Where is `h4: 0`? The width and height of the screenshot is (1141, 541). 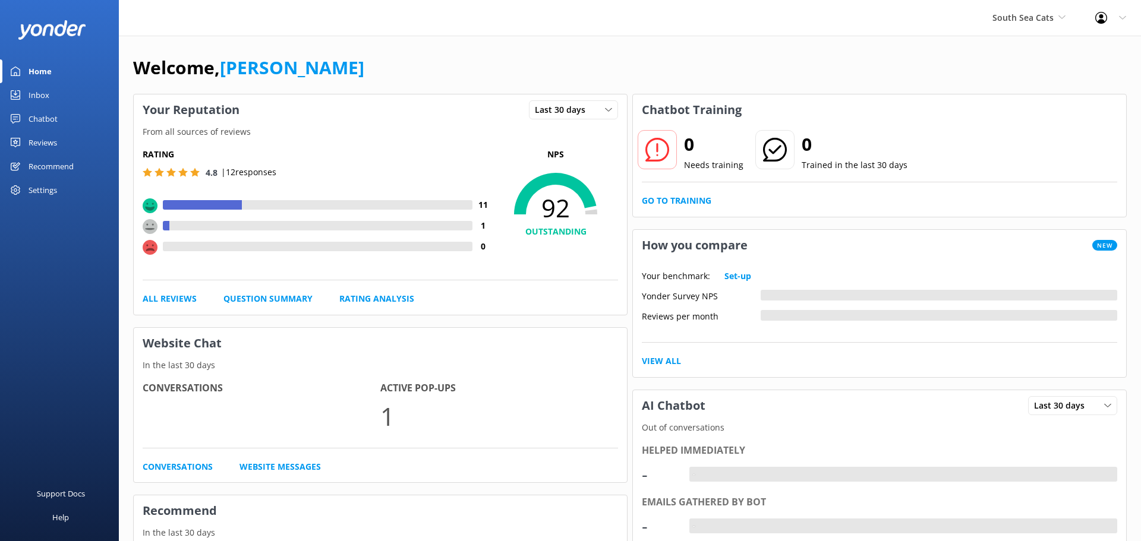
h4: 0 is located at coordinates (482, 247).